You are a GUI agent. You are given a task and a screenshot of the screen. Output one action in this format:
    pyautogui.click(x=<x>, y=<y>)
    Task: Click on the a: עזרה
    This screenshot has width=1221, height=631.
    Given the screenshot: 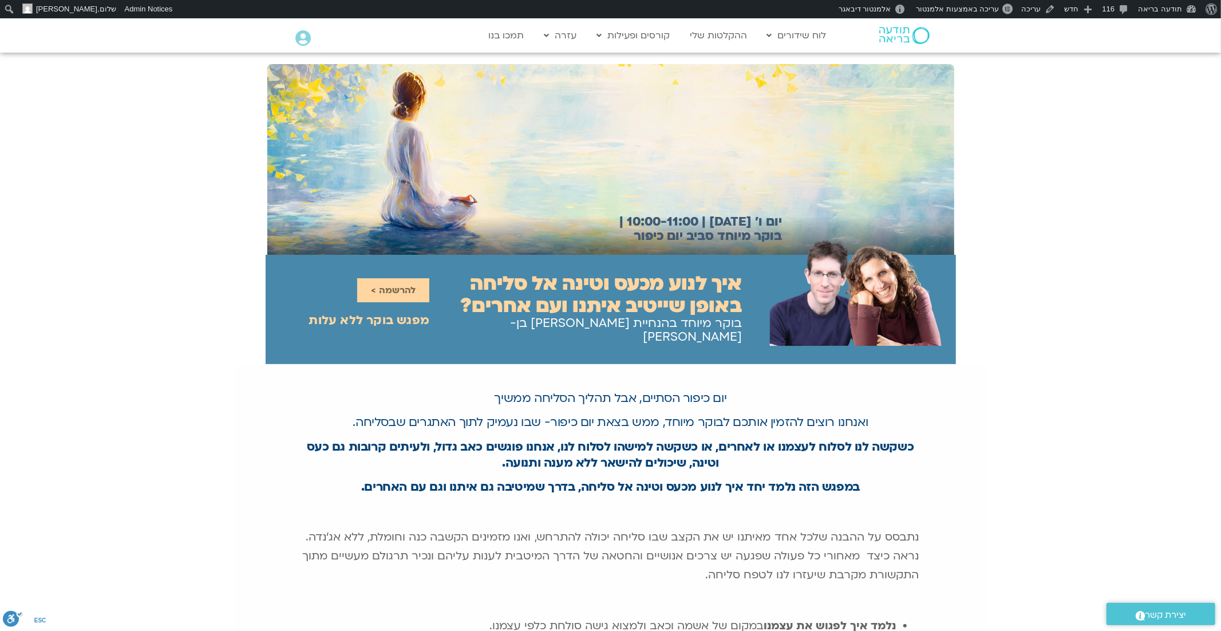 What is the action you would take?
    pyautogui.click(x=560, y=35)
    